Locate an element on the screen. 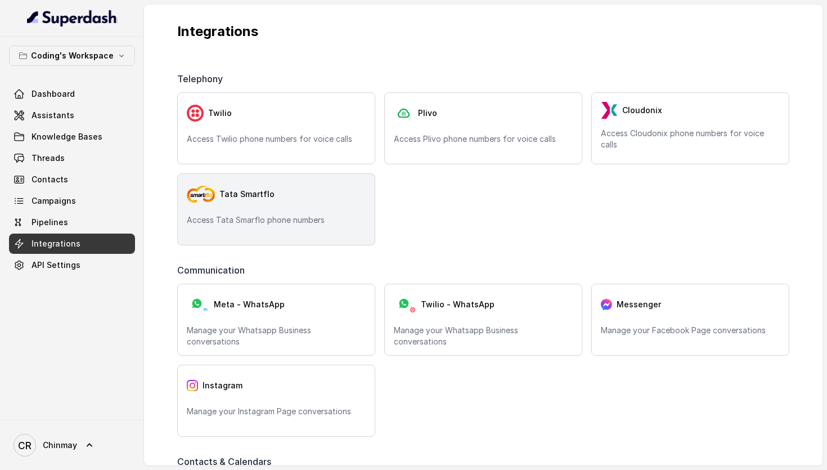  span: Dashboard is located at coordinates (53, 94).